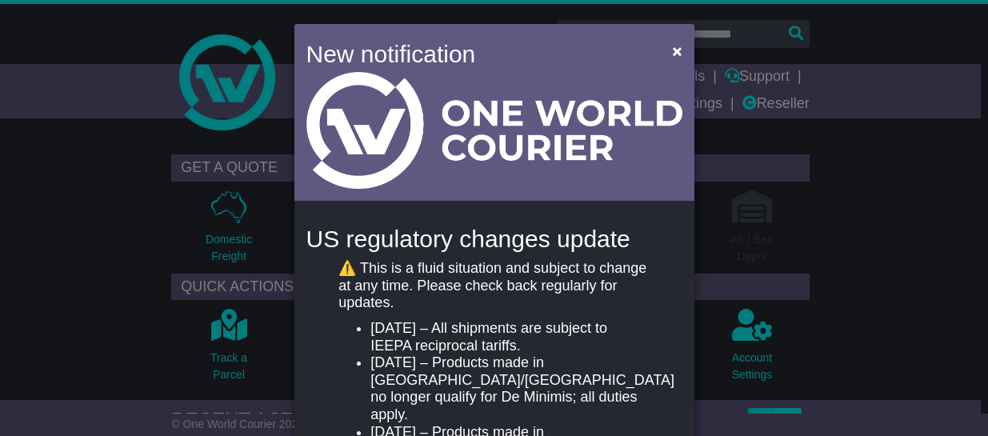 This screenshot has width=988, height=436. Describe the element at coordinates (677, 50) in the screenshot. I see `button: Close` at that location.